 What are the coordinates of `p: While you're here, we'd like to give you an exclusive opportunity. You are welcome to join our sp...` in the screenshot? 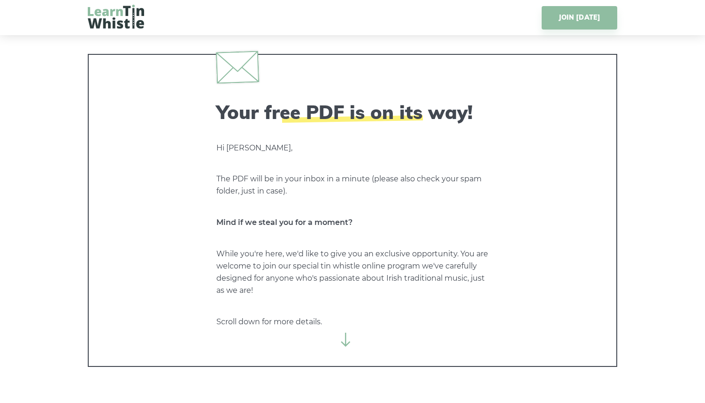 It's located at (352, 273).